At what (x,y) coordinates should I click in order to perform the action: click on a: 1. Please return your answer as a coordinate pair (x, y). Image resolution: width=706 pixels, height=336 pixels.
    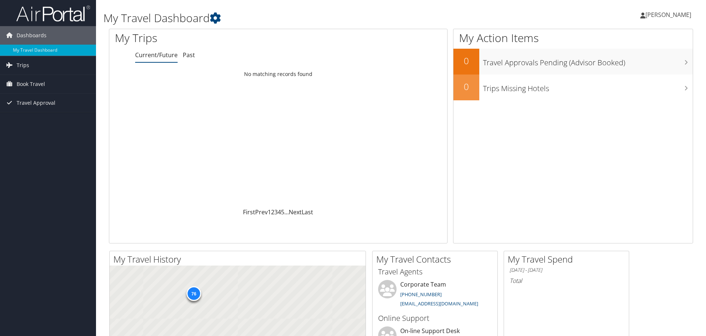
    Looking at the image, I should click on (269, 212).